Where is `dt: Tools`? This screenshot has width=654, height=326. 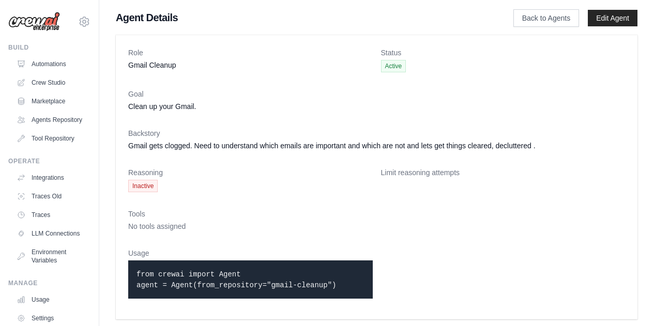 dt: Tools is located at coordinates (376, 214).